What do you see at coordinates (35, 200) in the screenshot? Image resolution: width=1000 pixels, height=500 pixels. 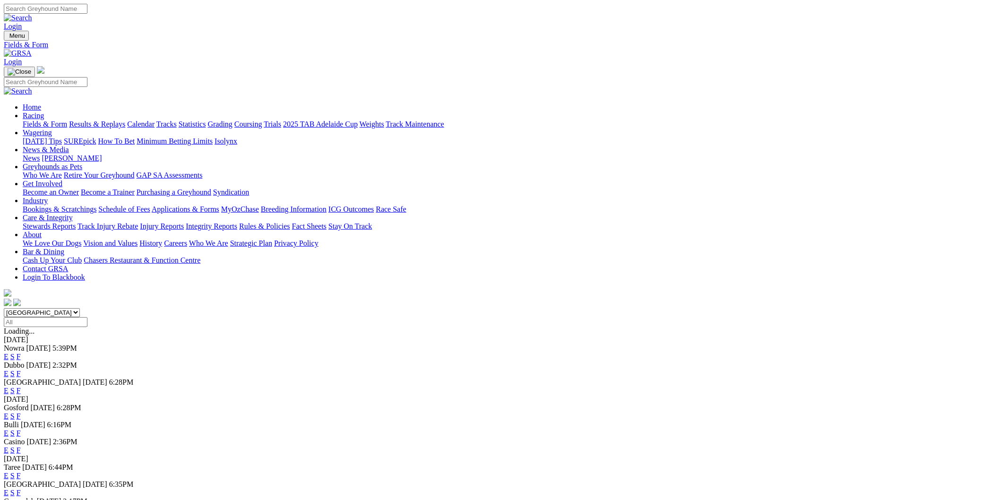 I see `a: Industry` at bounding box center [35, 200].